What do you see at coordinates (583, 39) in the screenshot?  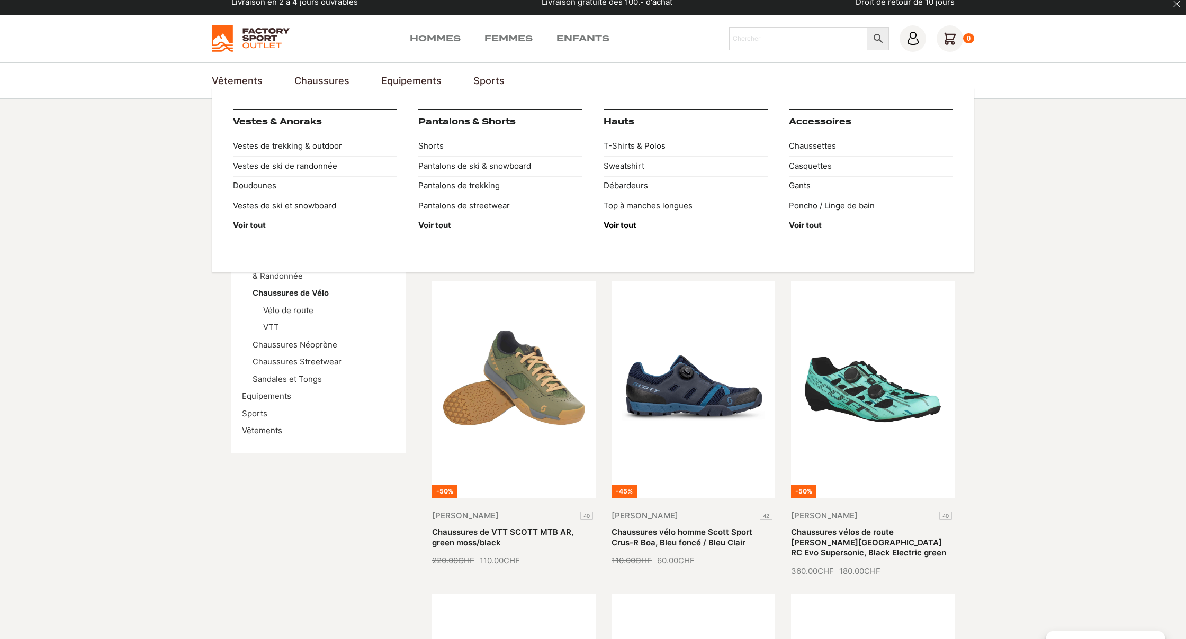 I see `a: Enfants` at bounding box center [583, 39].